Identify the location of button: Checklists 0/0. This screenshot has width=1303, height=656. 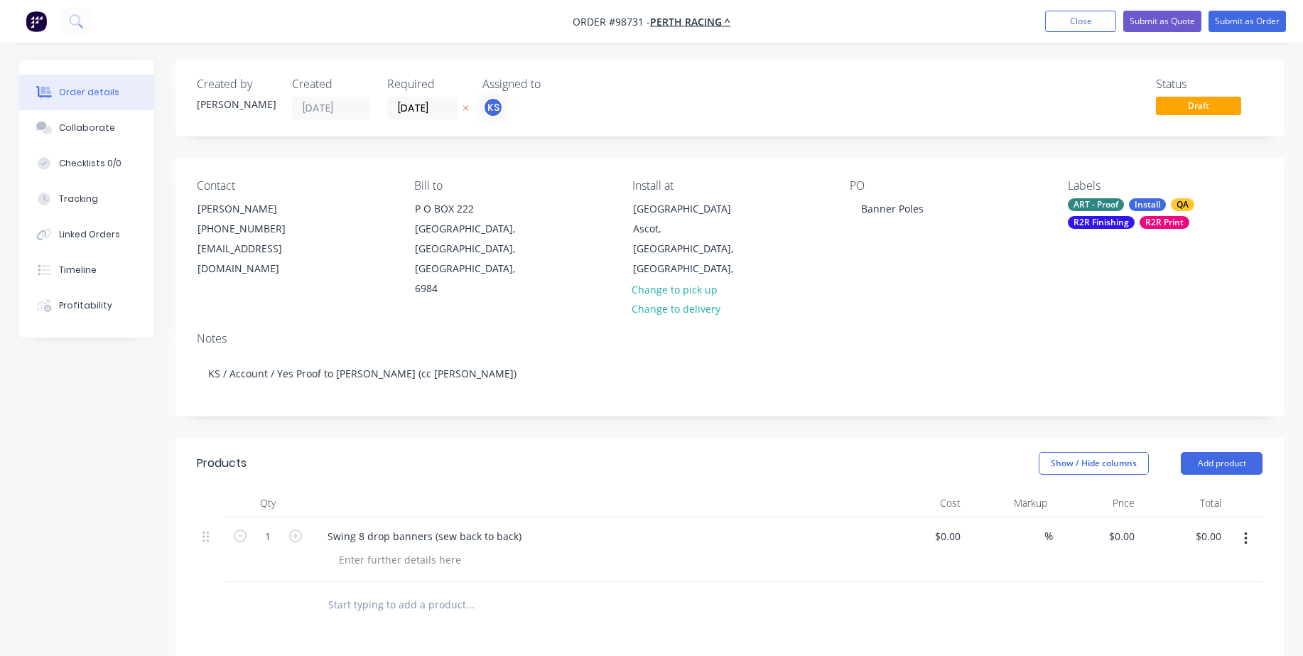
(87, 163).